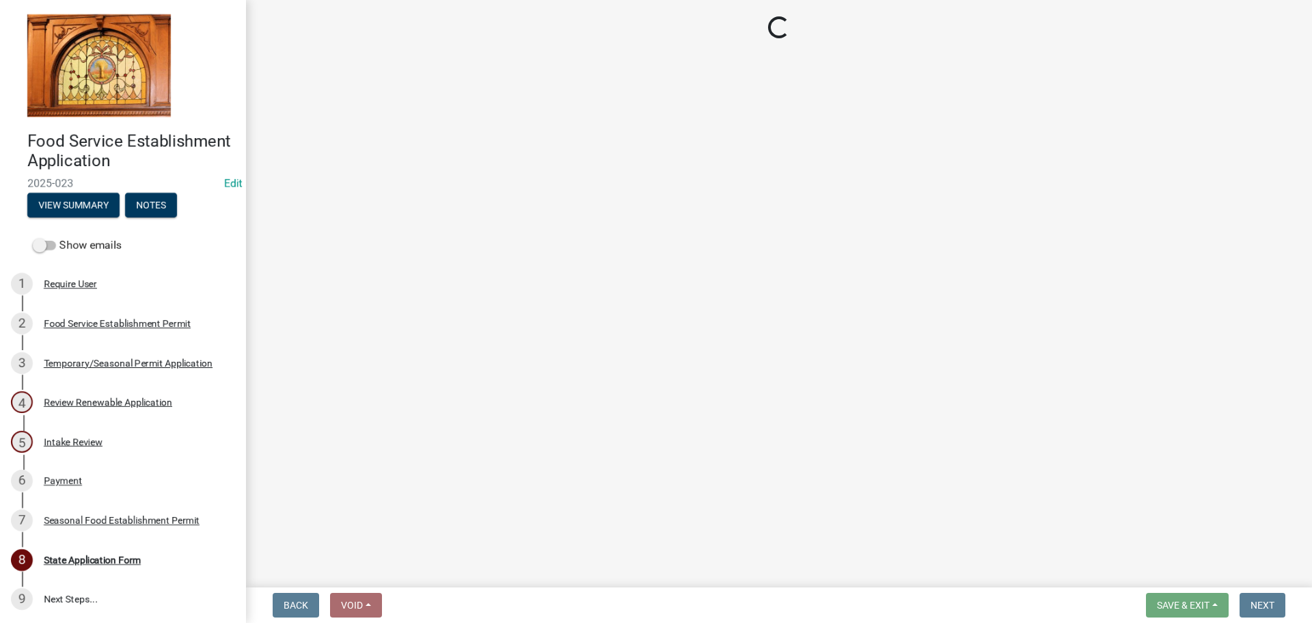 The height and width of the screenshot is (623, 1312). I want to click on button: Next, so click(1263, 605).